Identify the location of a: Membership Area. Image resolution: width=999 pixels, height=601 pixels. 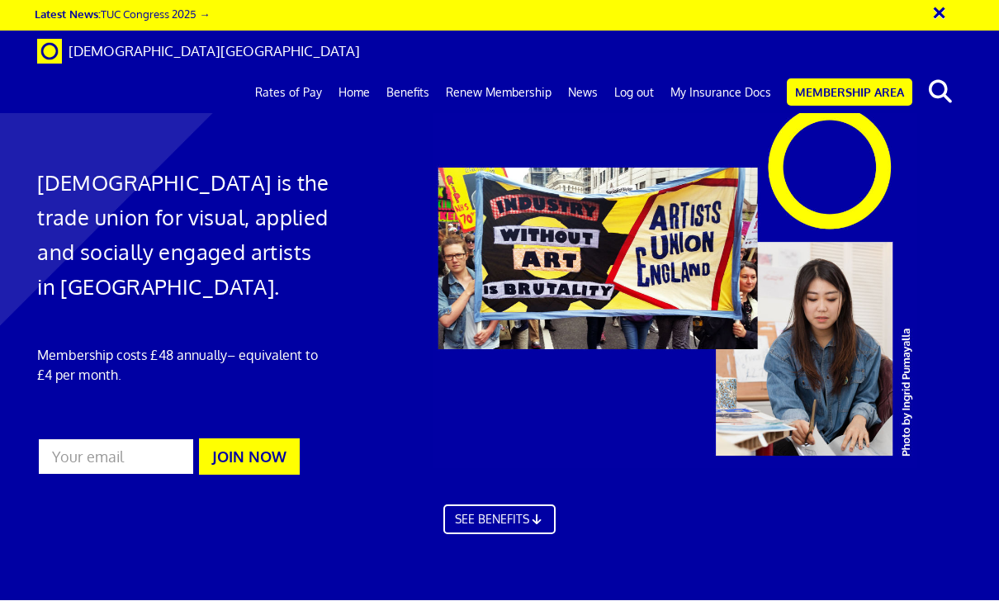
(849, 92).